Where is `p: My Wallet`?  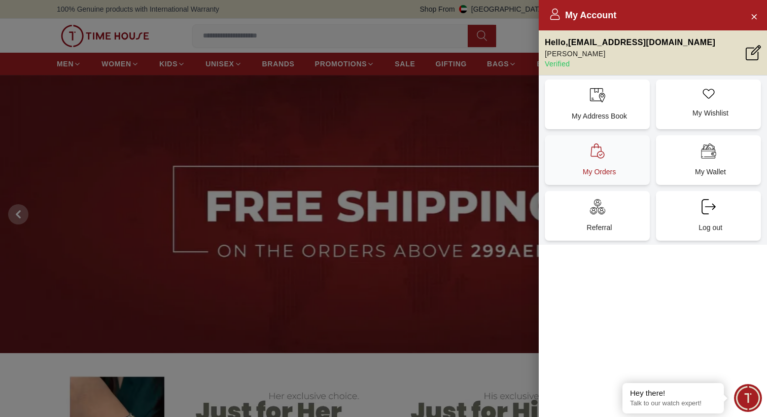 p: My Wallet is located at coordinates (710, 172).